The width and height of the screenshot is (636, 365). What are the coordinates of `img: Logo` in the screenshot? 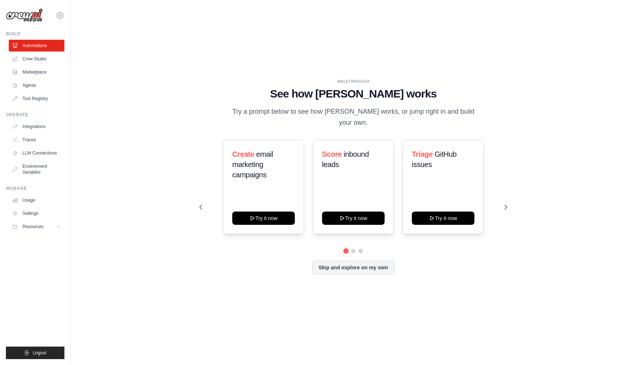 It's located at (24, 15).